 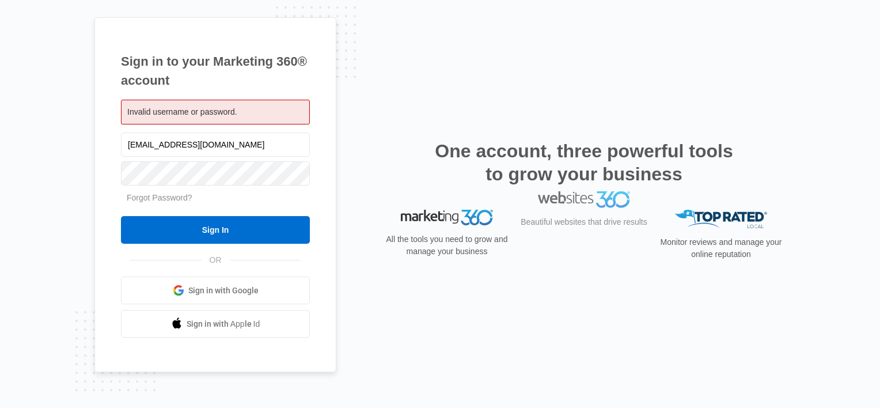 I want to click on p: All the tools you need to grow and manage your business, so click(x=447, y=245).